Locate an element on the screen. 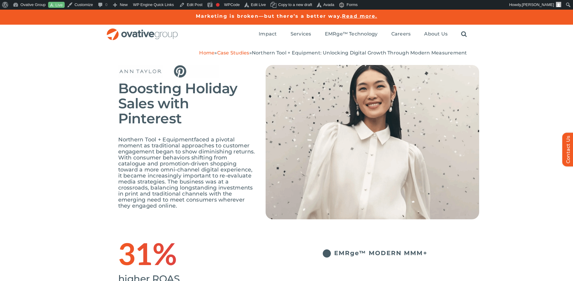  h1: 31% is located at coordinates (208, 256).